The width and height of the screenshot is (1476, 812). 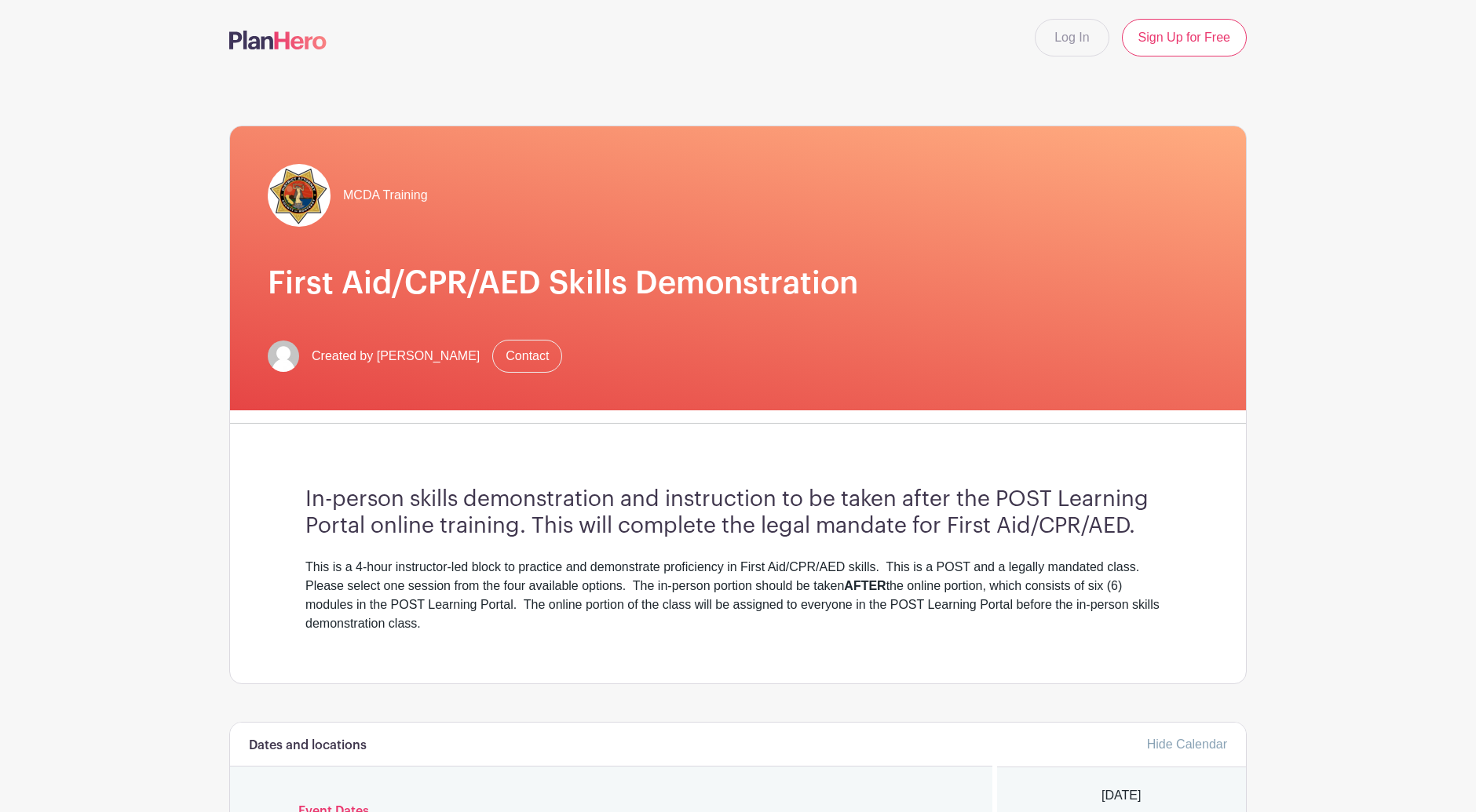 What do you see at coordinates (1072, 37) in the screenshot?
I see `a: Log In` at bounding box center [1072, 37].